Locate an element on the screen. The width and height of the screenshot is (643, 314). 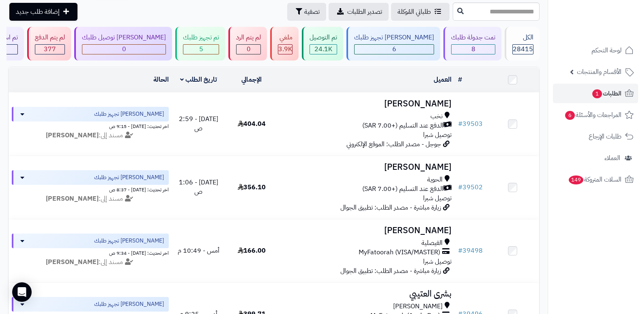
a: الحالة is located at coordinates (161, 80).